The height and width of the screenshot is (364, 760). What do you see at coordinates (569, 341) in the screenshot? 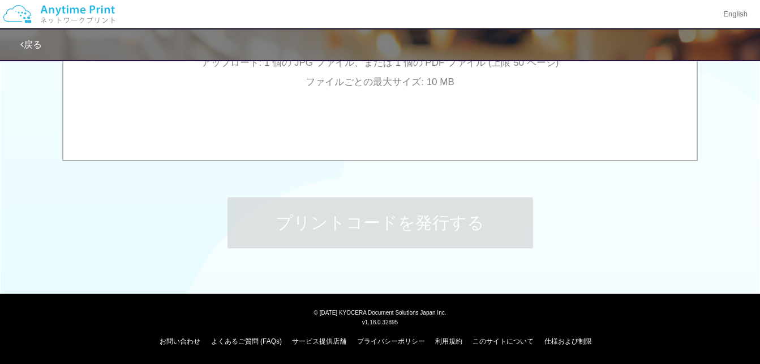
I see `a: 仕様および制限` at bounding box center [569, 341].